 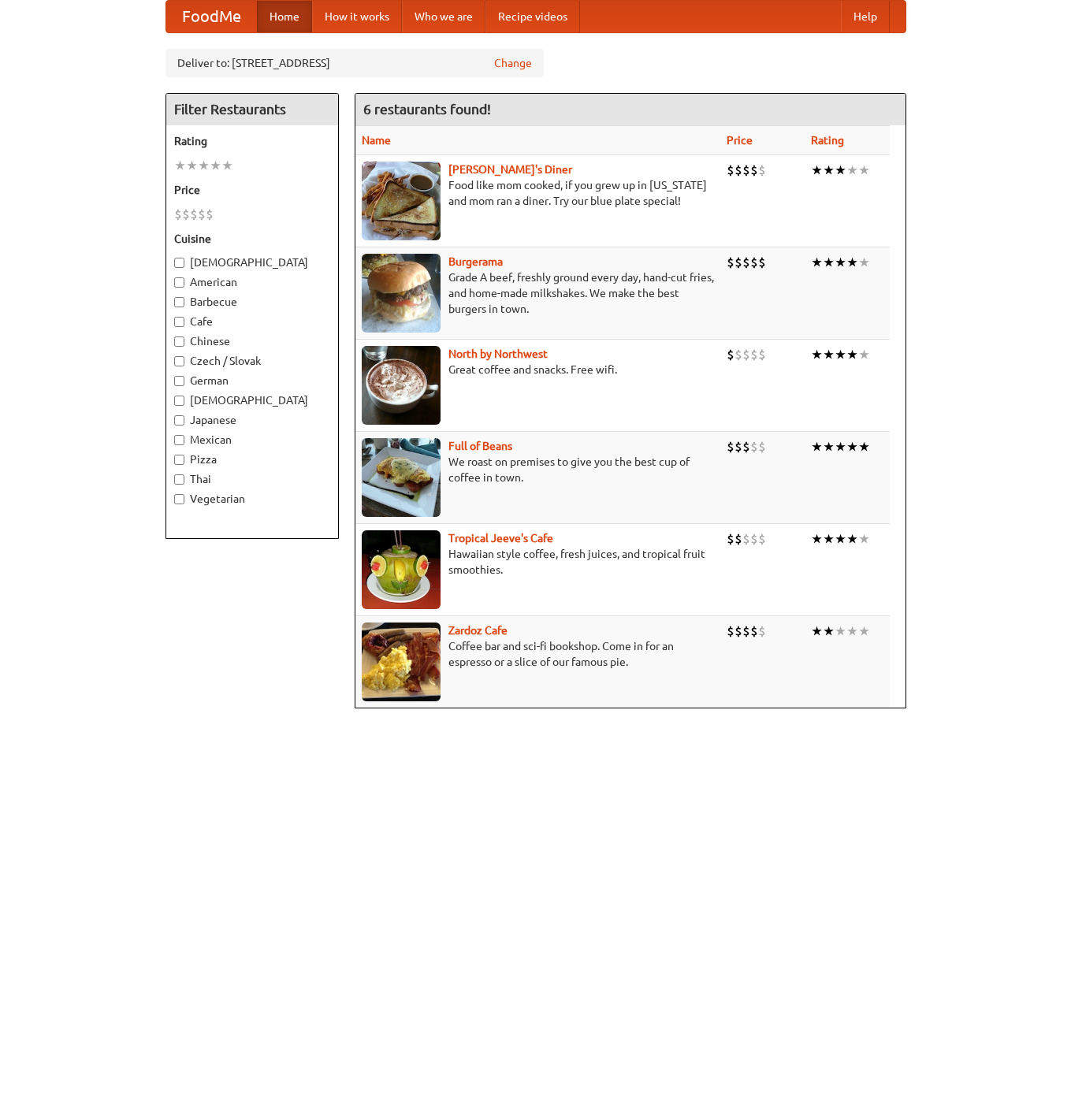 What do you see at coordinates (401, 385) in the screenshot?
I see `img: north.jpg` at bounding box center [401, 385].